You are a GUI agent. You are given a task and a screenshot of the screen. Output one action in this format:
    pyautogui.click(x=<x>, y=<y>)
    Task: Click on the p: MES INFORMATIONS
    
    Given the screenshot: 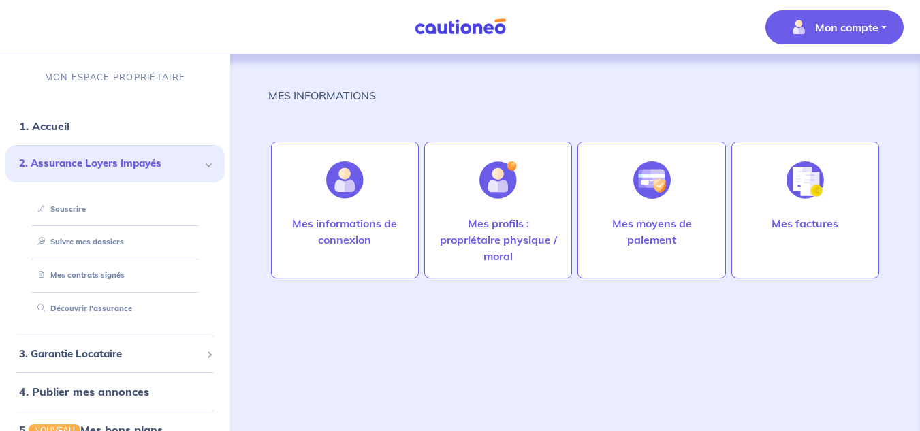 What is the action you would take?
    pyautogui.click(x=322, y=95)
    